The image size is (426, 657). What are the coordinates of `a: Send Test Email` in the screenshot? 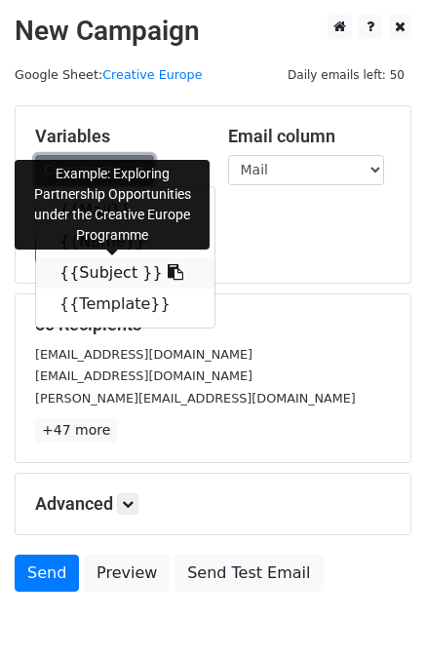 It's located at (249, 573).